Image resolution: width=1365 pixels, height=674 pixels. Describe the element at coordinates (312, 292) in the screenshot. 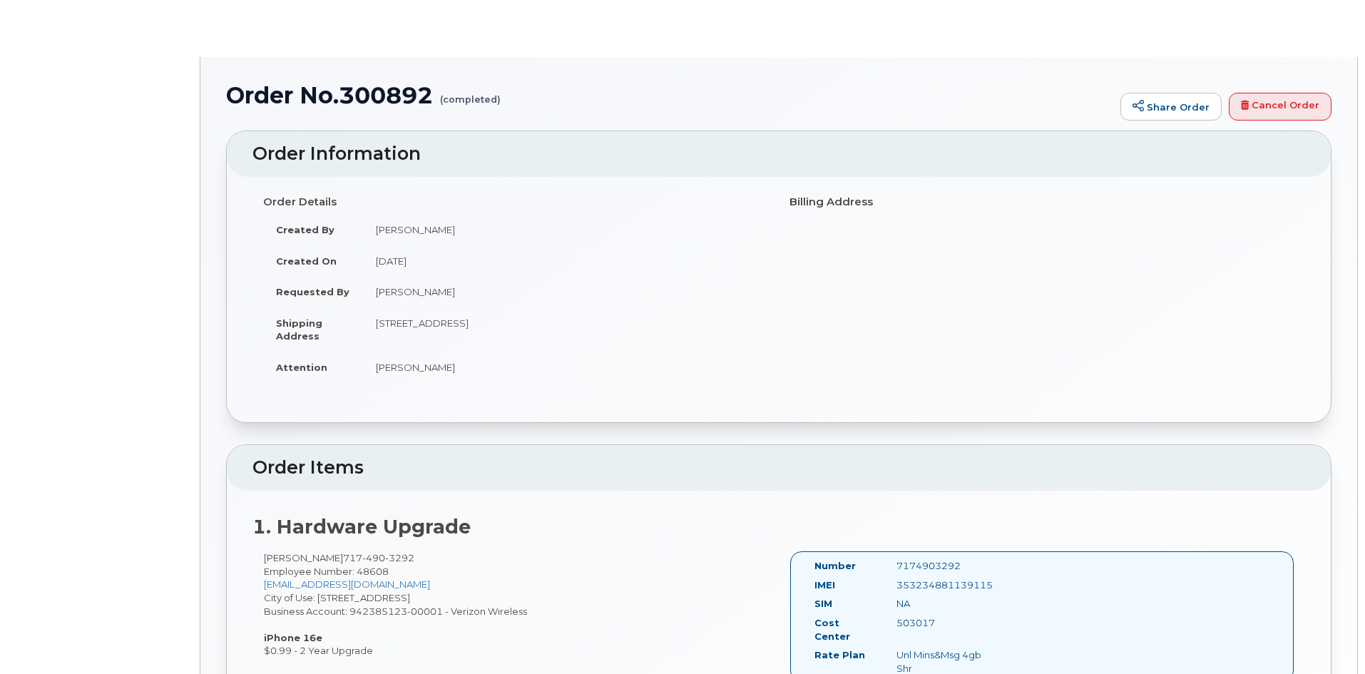

I see `strong: Requested By` at that location.